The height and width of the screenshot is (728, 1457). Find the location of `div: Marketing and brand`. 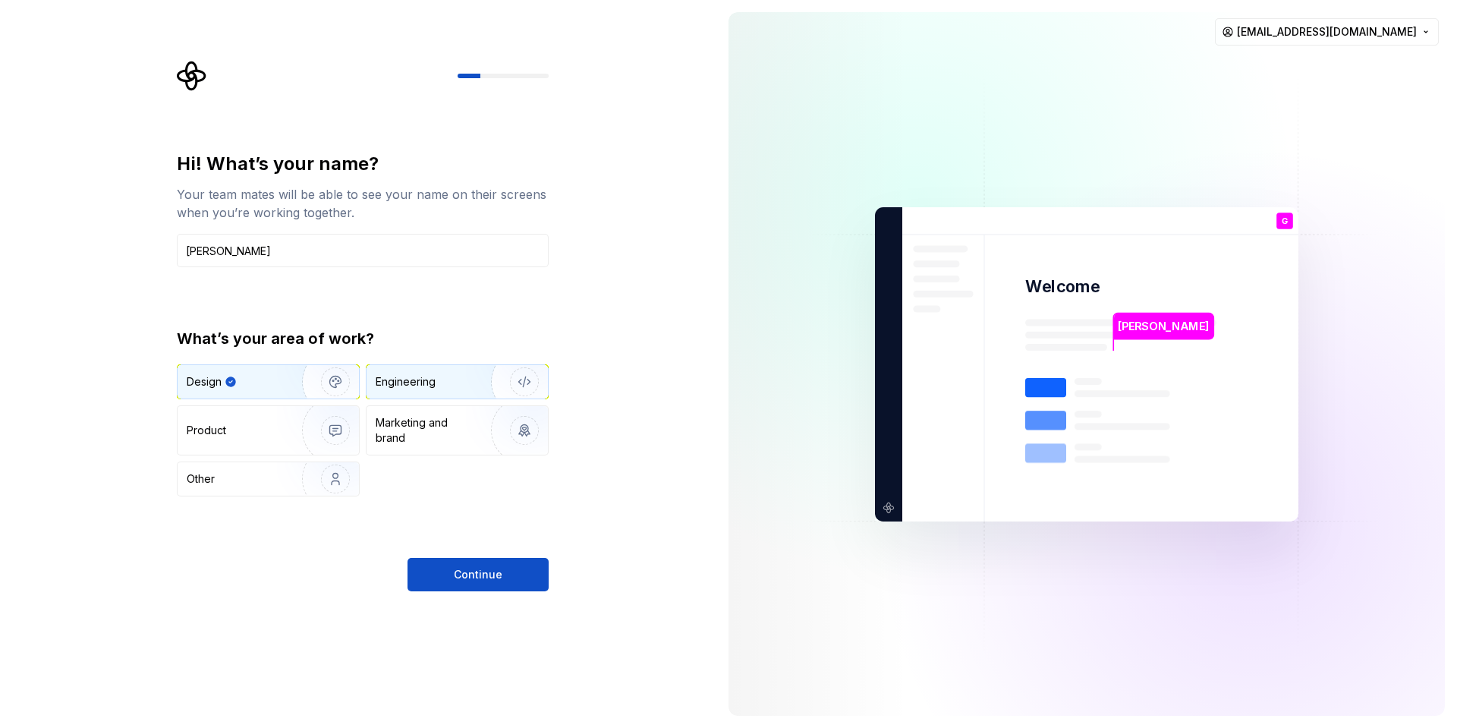

div: Marketing and brand is located at coordinates (426, 430).